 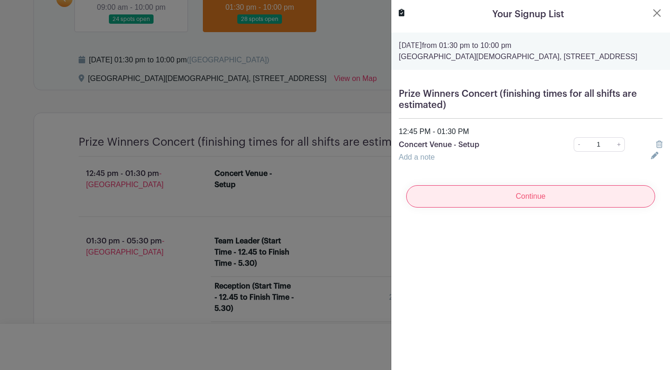 I want to click on input: Continue, so click(x=531, y=196).